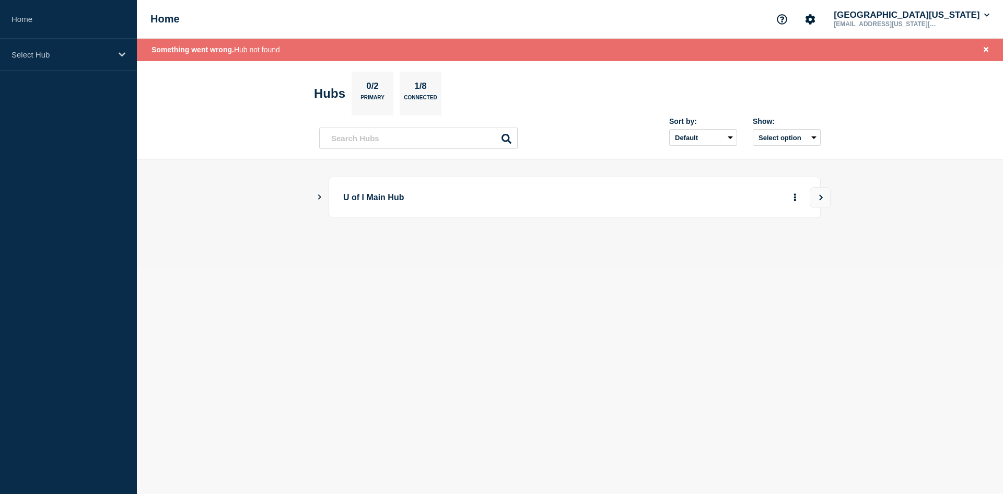  What do you see at coordinates (372, 100) in the screenshot?
I see `p: Primary` at bounding box center [372, 100].